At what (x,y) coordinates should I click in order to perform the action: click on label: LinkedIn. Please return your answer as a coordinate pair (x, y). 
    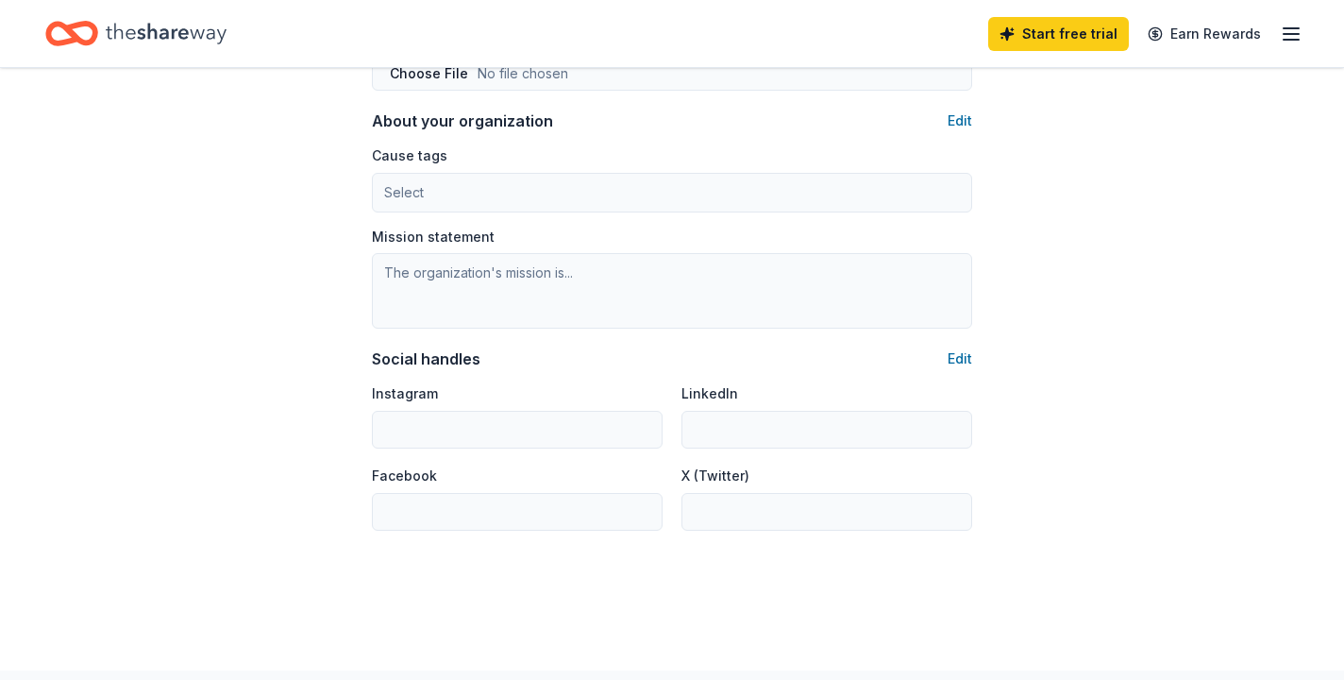
    Looking at the image, I should click on (710, 394).